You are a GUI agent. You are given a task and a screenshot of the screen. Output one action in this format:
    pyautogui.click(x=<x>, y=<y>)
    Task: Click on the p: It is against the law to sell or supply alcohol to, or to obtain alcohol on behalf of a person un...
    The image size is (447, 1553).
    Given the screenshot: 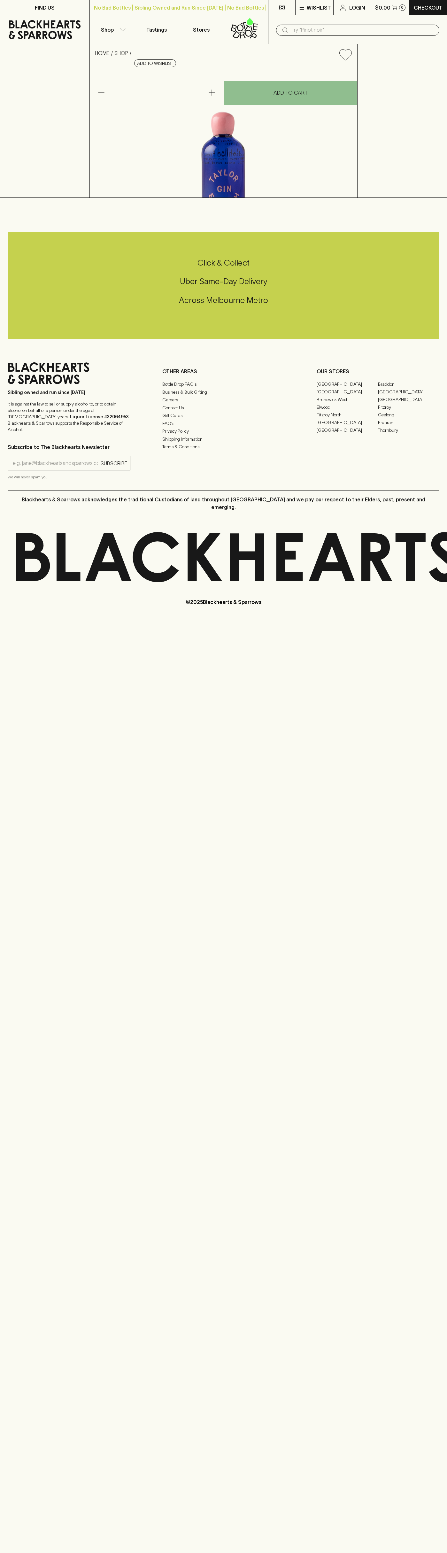 What is the action you would take?
    pyautogui.click(x=69, y=417)
    